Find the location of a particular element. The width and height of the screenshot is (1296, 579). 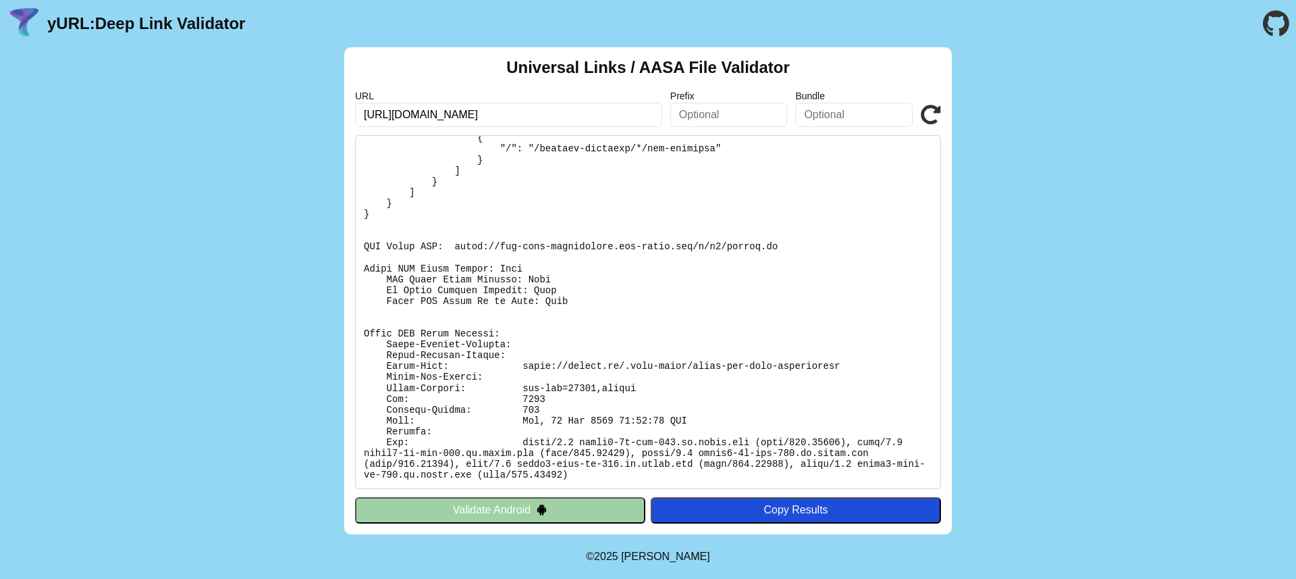

img: yURL Logo is located at coordinates (24, 24).